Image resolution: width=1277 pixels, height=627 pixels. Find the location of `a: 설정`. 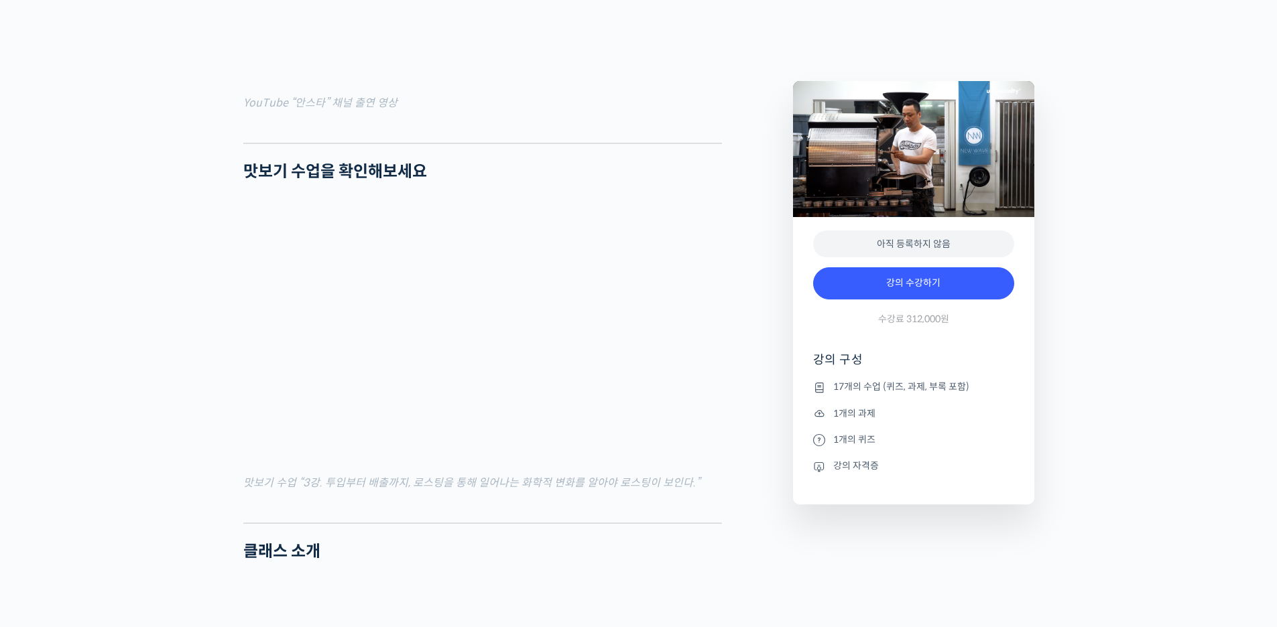

a: 설정 is located at coordinates (215, 442).